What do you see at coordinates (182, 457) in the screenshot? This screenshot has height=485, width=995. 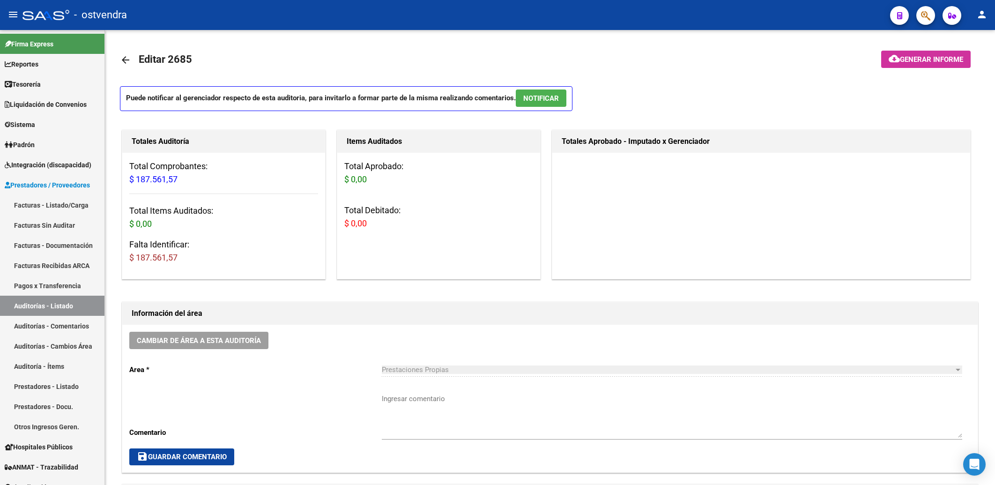 I see `button: Guardar Comentario` at bounding box center [182, 457].